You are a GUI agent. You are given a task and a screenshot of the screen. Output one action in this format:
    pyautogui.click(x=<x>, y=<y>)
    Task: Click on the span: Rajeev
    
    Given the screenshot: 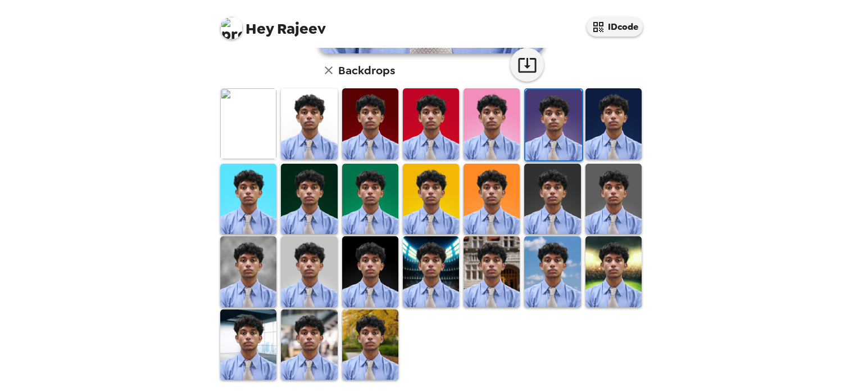 What is the action you would take?
    pyautogui.click(x=273, y=24)
    